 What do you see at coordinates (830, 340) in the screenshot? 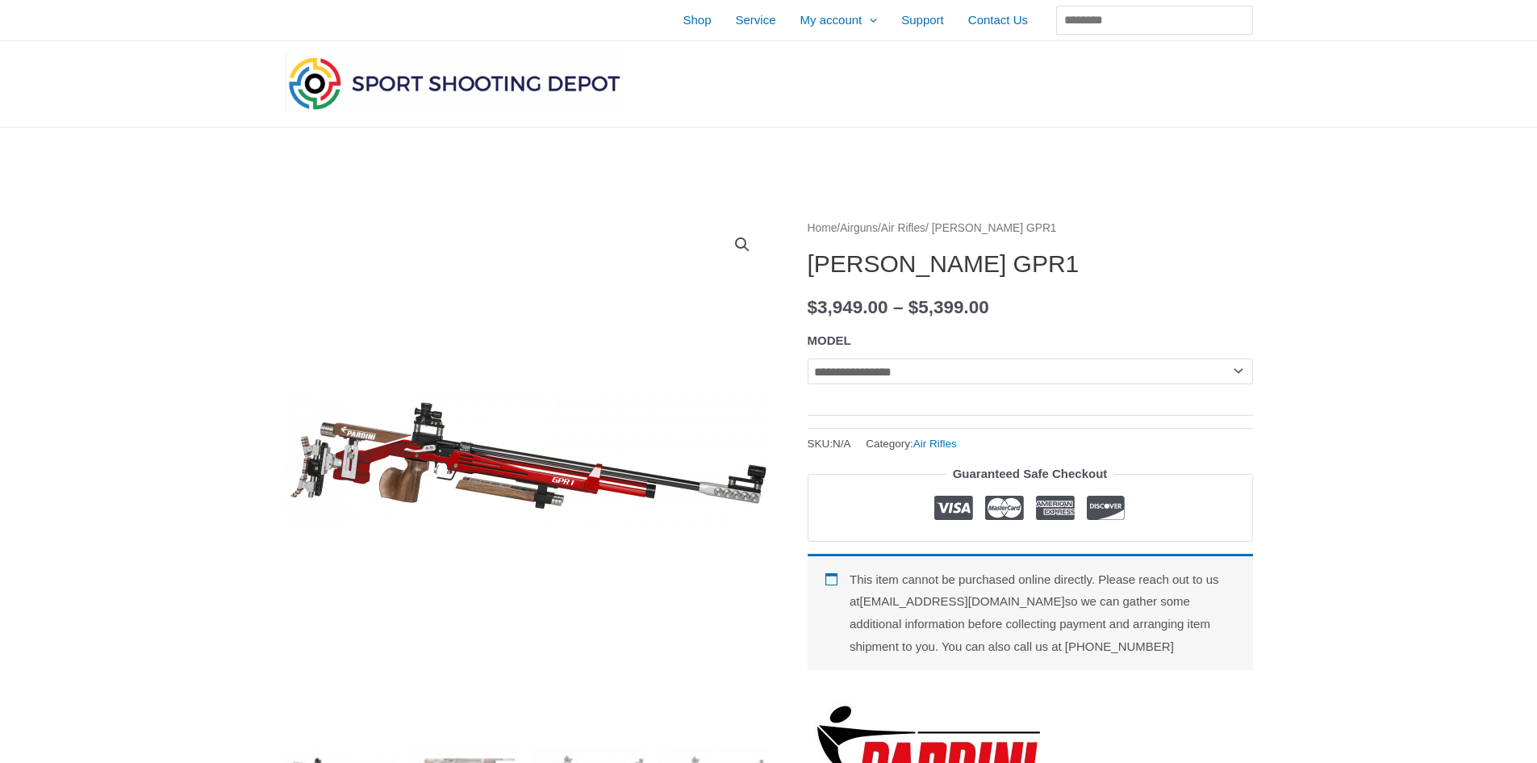
I see `label: MODEL` at bounding box center [830, 340].